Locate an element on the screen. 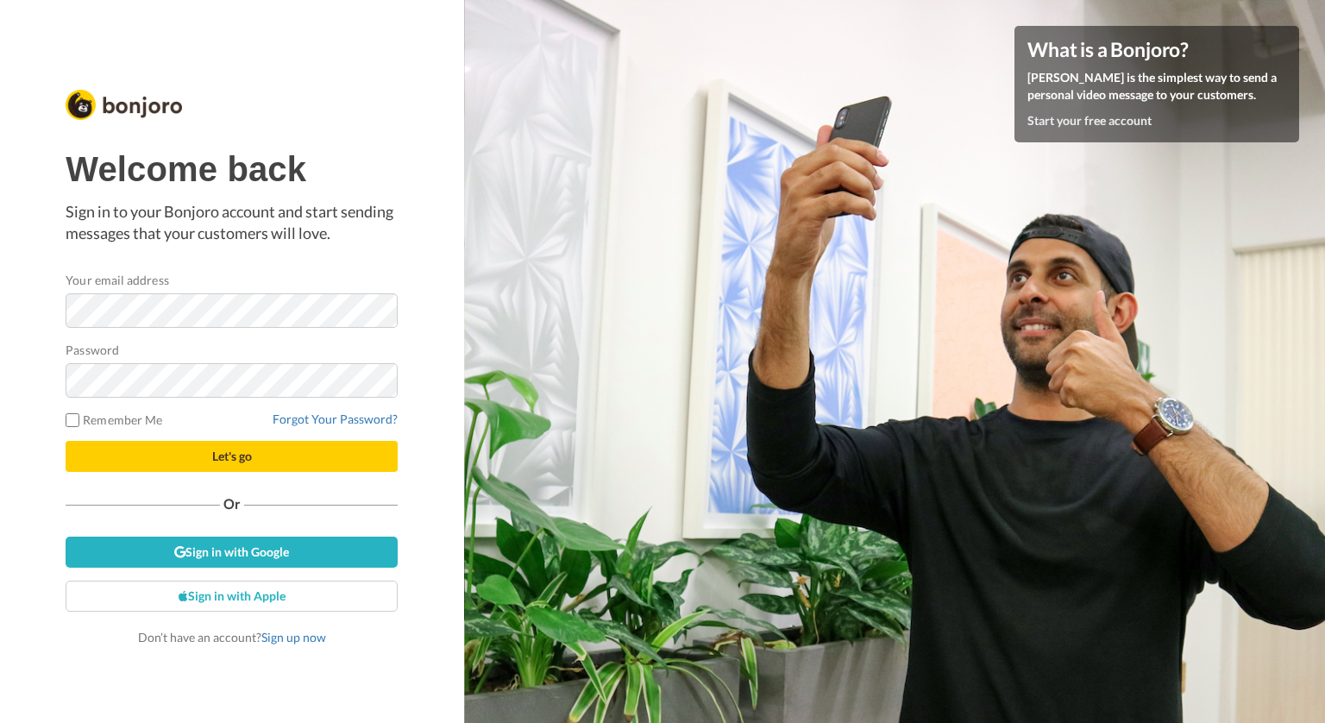 The height and width of the screenshot is (723, 1325). button: Let's go is located at coordinates (231, 456).